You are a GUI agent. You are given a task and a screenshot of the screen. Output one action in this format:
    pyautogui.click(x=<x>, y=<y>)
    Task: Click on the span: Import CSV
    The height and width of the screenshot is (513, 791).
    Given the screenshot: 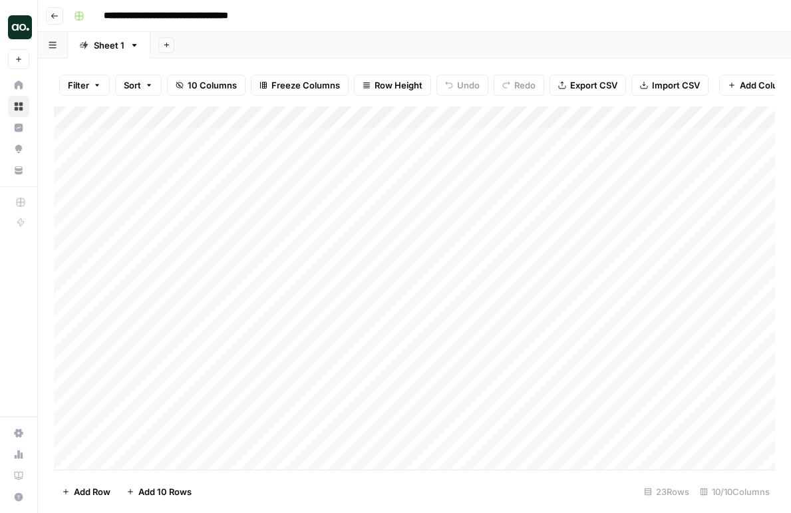 What is the action you would take?
    pyautogui.click(x=676, y=85)
    